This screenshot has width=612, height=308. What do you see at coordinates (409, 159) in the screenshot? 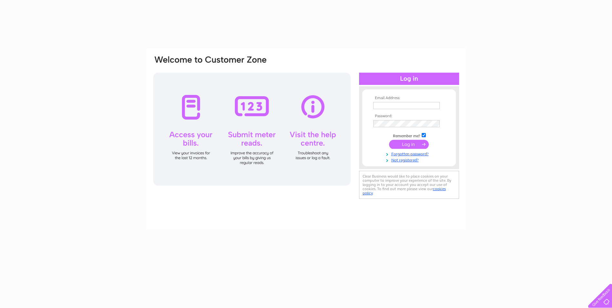
I see `a: Not registered?` at bounding box center [409, 159].